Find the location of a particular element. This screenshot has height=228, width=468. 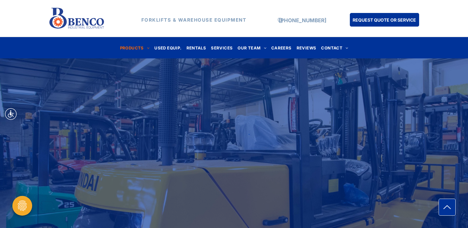

a: SERVICES is located at coordinates (222, 48).